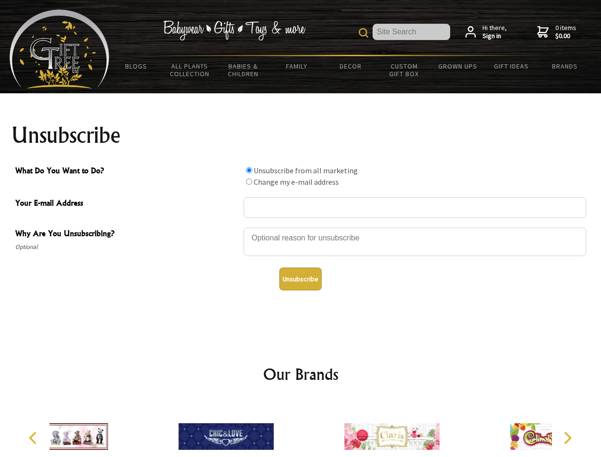 This screenshot has width=601, height=457. What do you see at coordinates (297, 66) in the screenshot?
I see `a: Family` at bounding box center [297, 66].